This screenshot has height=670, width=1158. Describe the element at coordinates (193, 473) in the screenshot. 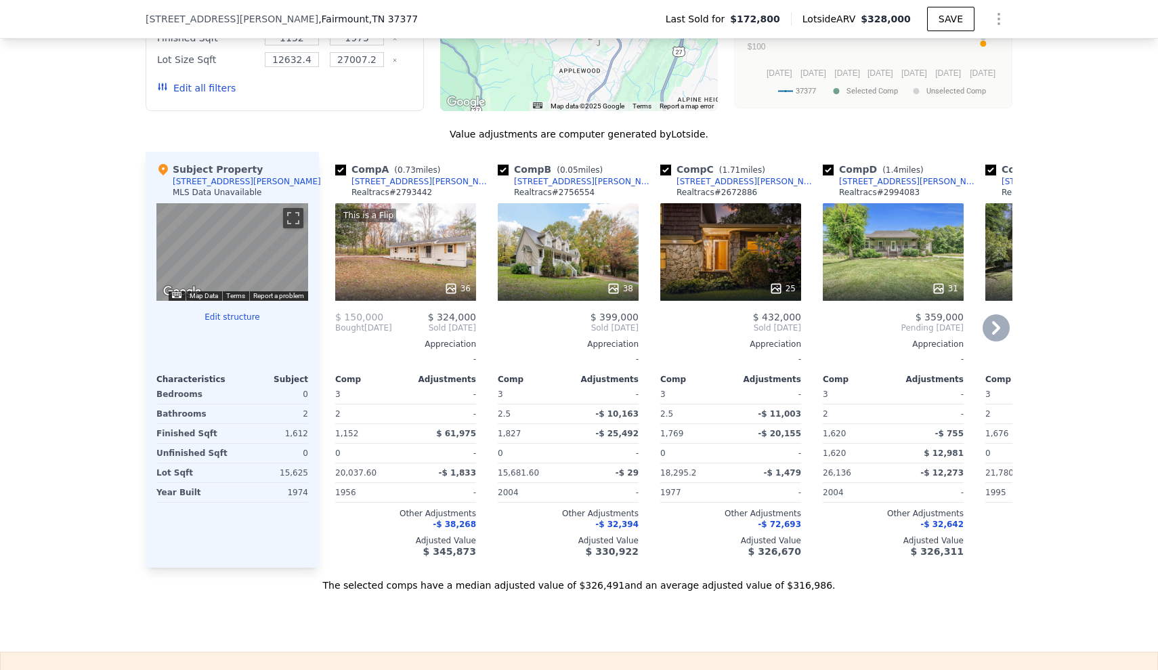

I see `div: Lot Sqft` at that location.